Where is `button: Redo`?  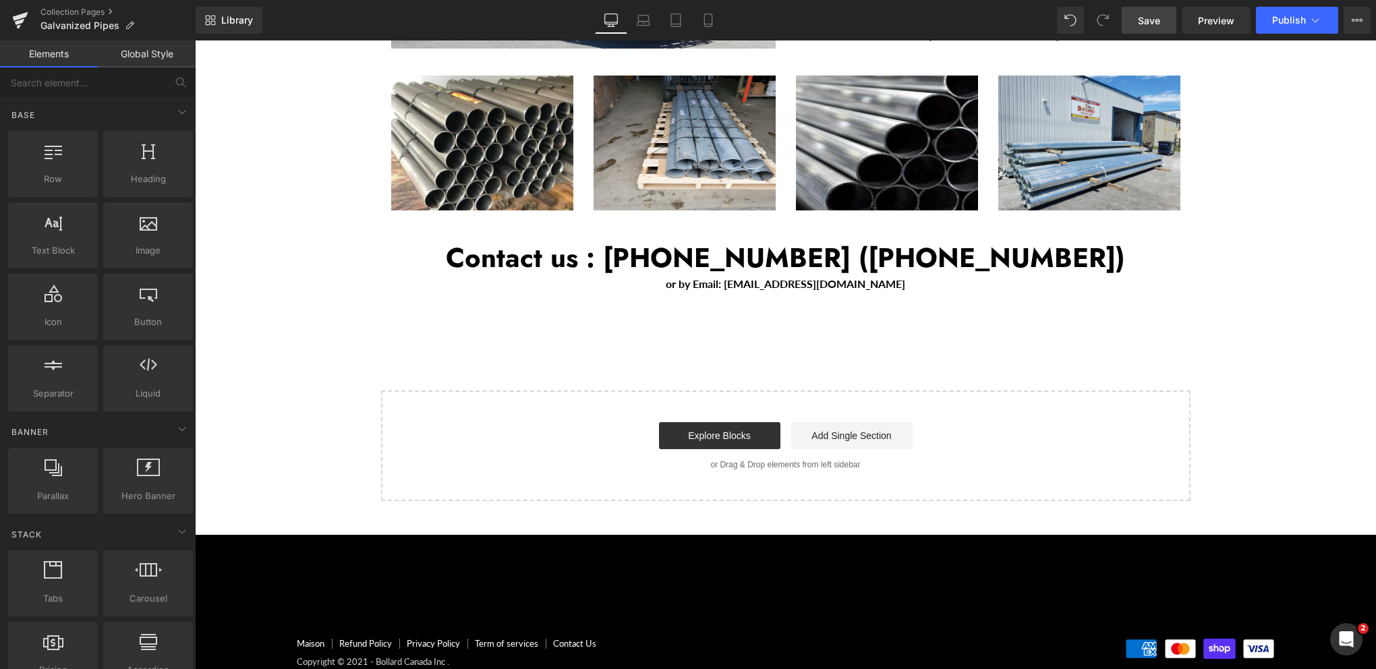
button: Redo is located at coordinates (1103, 20).